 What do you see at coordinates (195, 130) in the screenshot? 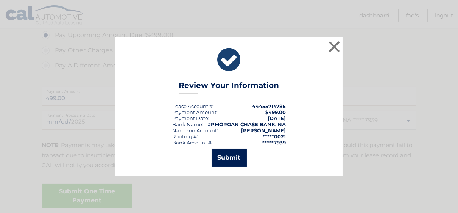
I see `div: Name on Account:` at bounding box center [195, 130].